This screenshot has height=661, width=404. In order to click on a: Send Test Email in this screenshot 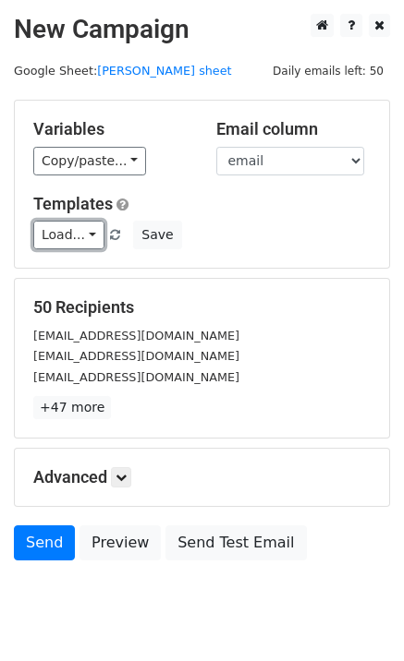, I will do `click(235, 543)`.